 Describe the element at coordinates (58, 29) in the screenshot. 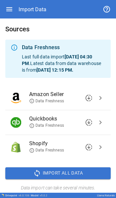

I see `h6: Sources` at that location.